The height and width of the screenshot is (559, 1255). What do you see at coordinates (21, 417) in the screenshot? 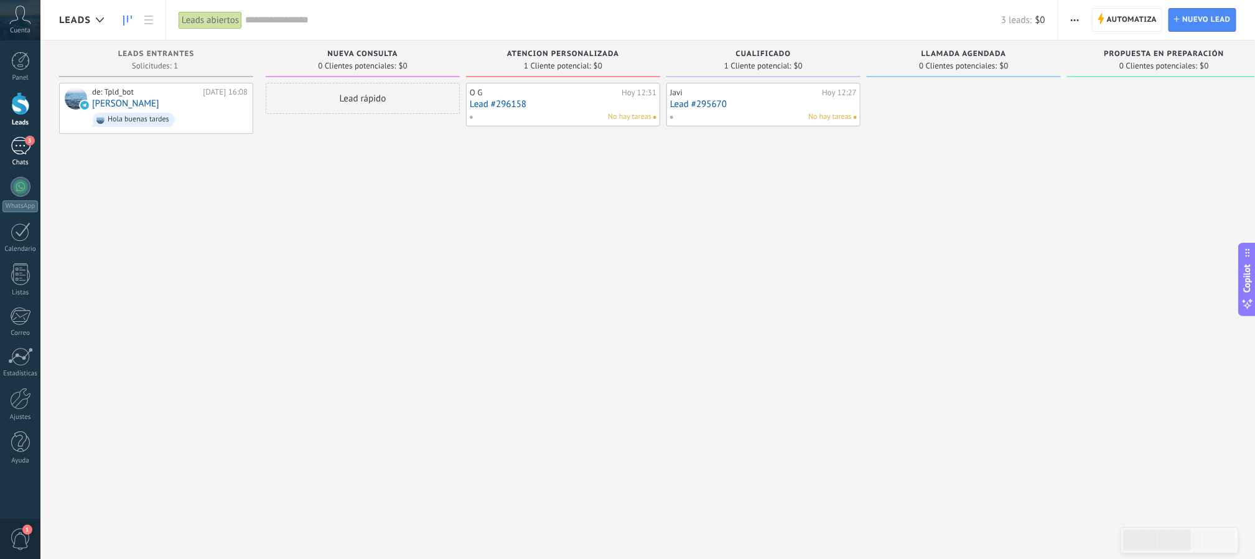
I see `div: Ajustes` at bounding box center [21, 417].